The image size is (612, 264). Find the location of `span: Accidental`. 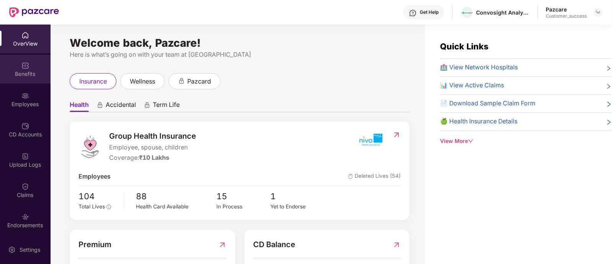

span: Accidental is located at coordinates (121, 106).